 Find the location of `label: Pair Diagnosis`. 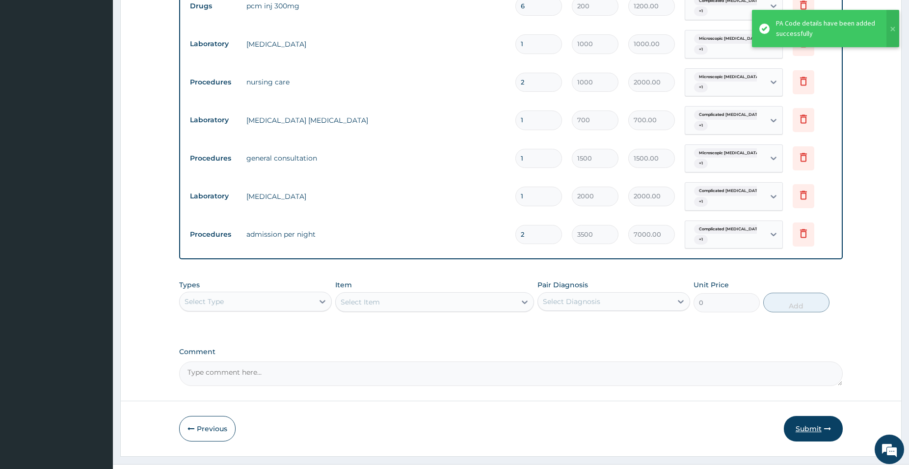

label: Pair Diagnosis is located at coordinates (563, 285).